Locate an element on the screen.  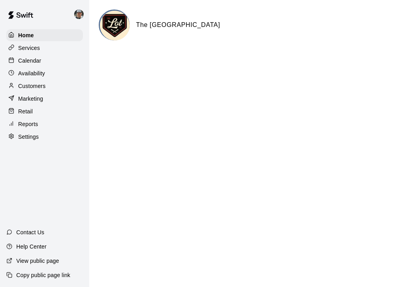
p: Settings is located at coordinates (29, 137).